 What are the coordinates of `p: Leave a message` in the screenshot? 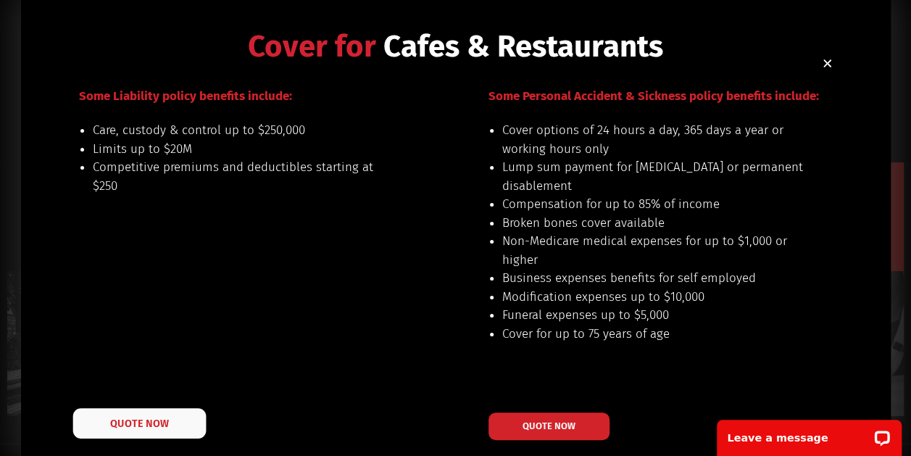 It's located at (92, 28).